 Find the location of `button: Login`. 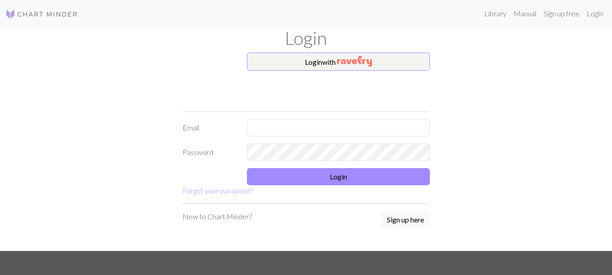

button: Login is located at coordinates (338, 177).